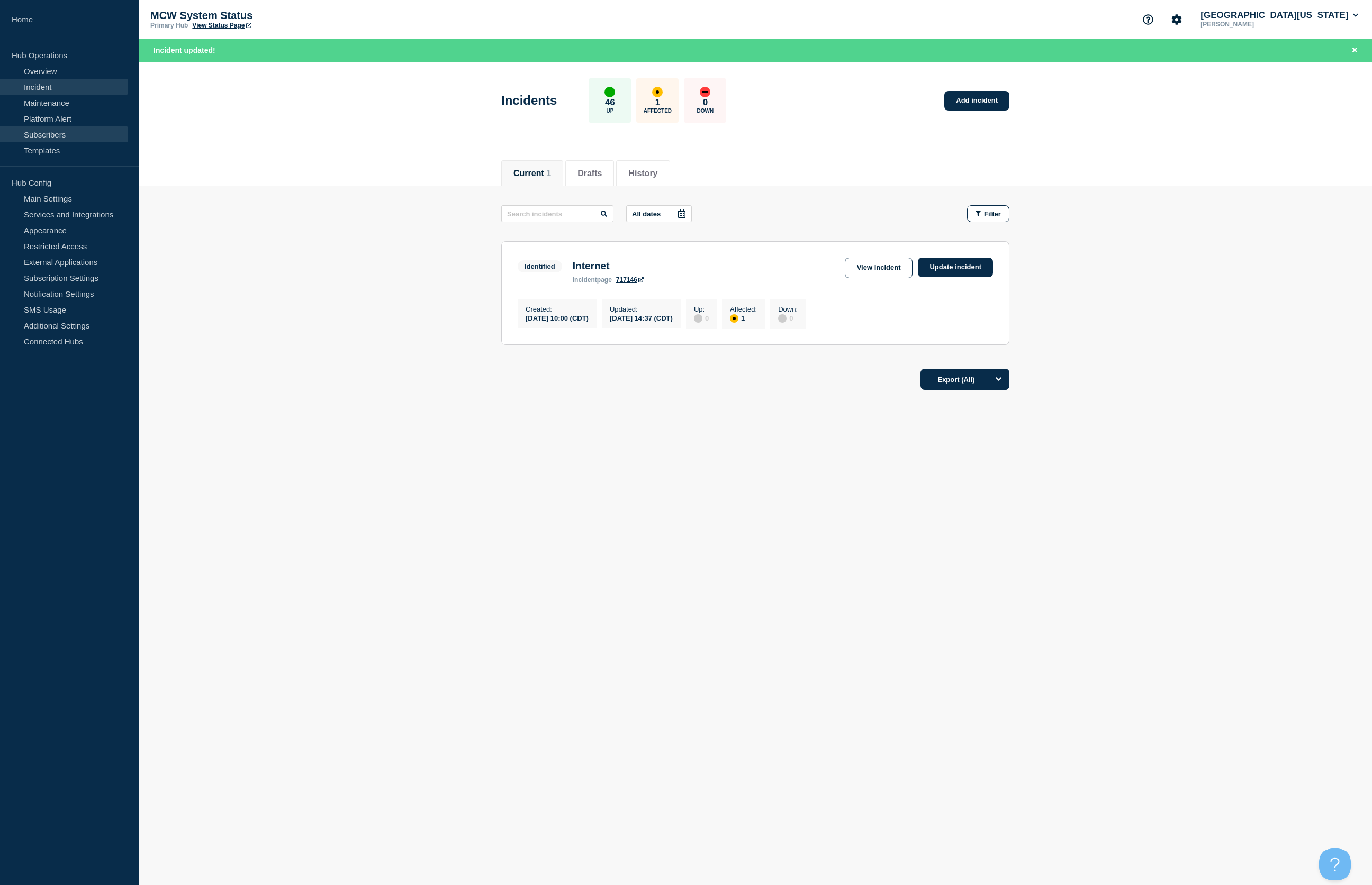 The width and height of the screenshot is (1372, 885). What do you see at coordinates (593, 280) in the screenshot?
I see `p: page` at bounding box center [593, 280].